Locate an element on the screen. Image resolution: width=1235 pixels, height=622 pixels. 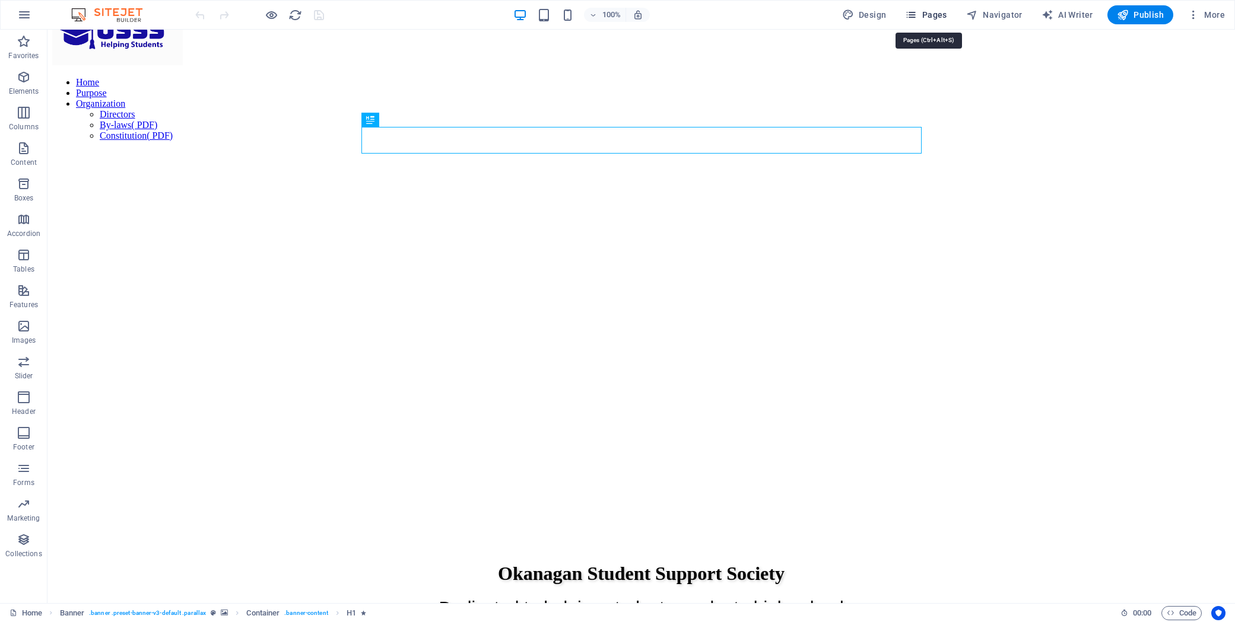
p: Collections is located at coordinates (23, 554).